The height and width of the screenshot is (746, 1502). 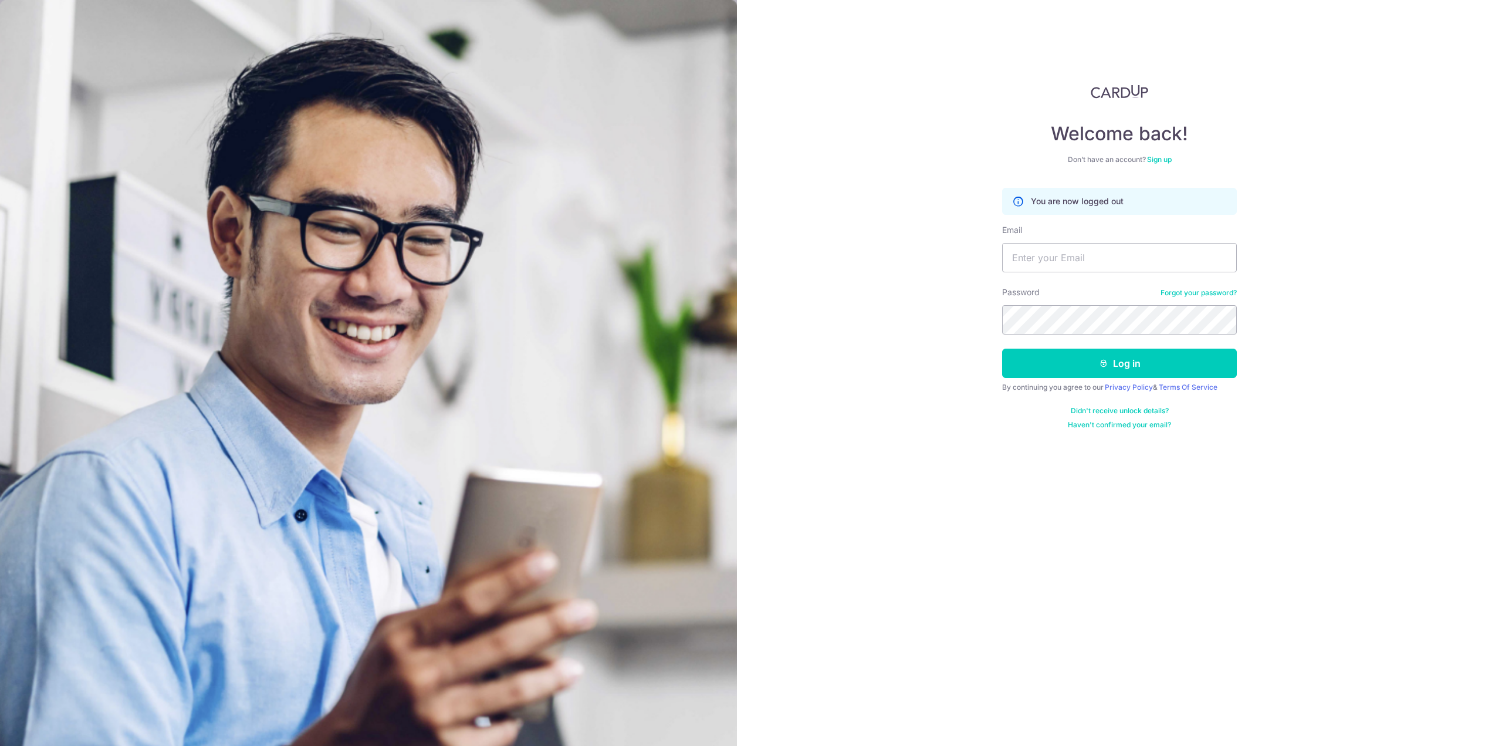 I want to click on label: Password, so click(x=1021, y=292).